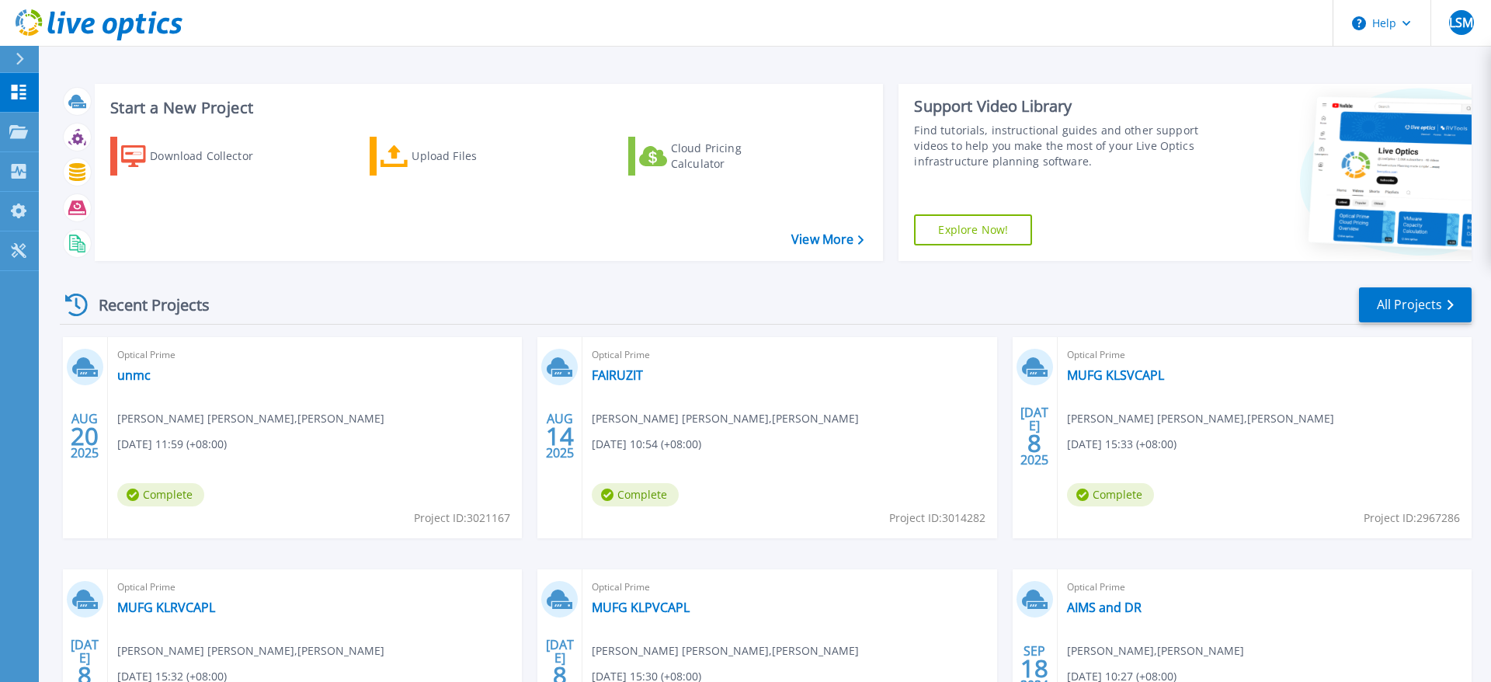  I want to click on a: MUFG KLSVCAPL, so click(1115, 375).